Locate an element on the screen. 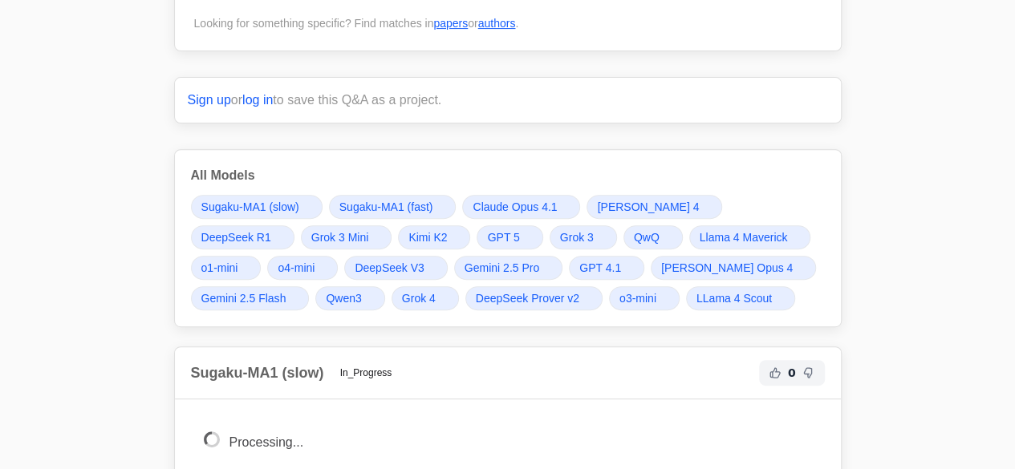 The image size is (1015, 469). span: Sugaku-MA1 (slow) is located at coordinates (250, 207).